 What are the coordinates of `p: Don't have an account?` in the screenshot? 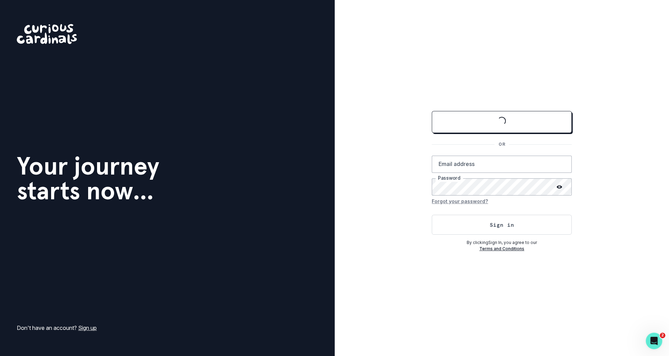 It's located at (57, 327).